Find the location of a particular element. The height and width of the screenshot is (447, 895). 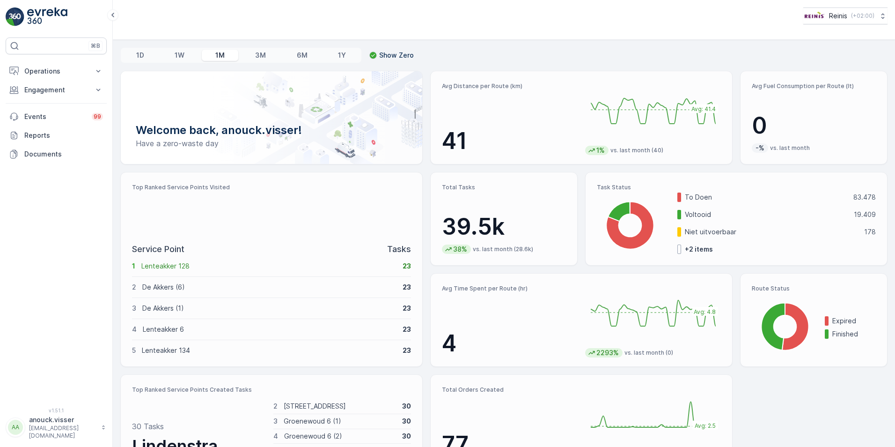

p: Top Ranked Service Points Visited is located at coordinates (272, 187).